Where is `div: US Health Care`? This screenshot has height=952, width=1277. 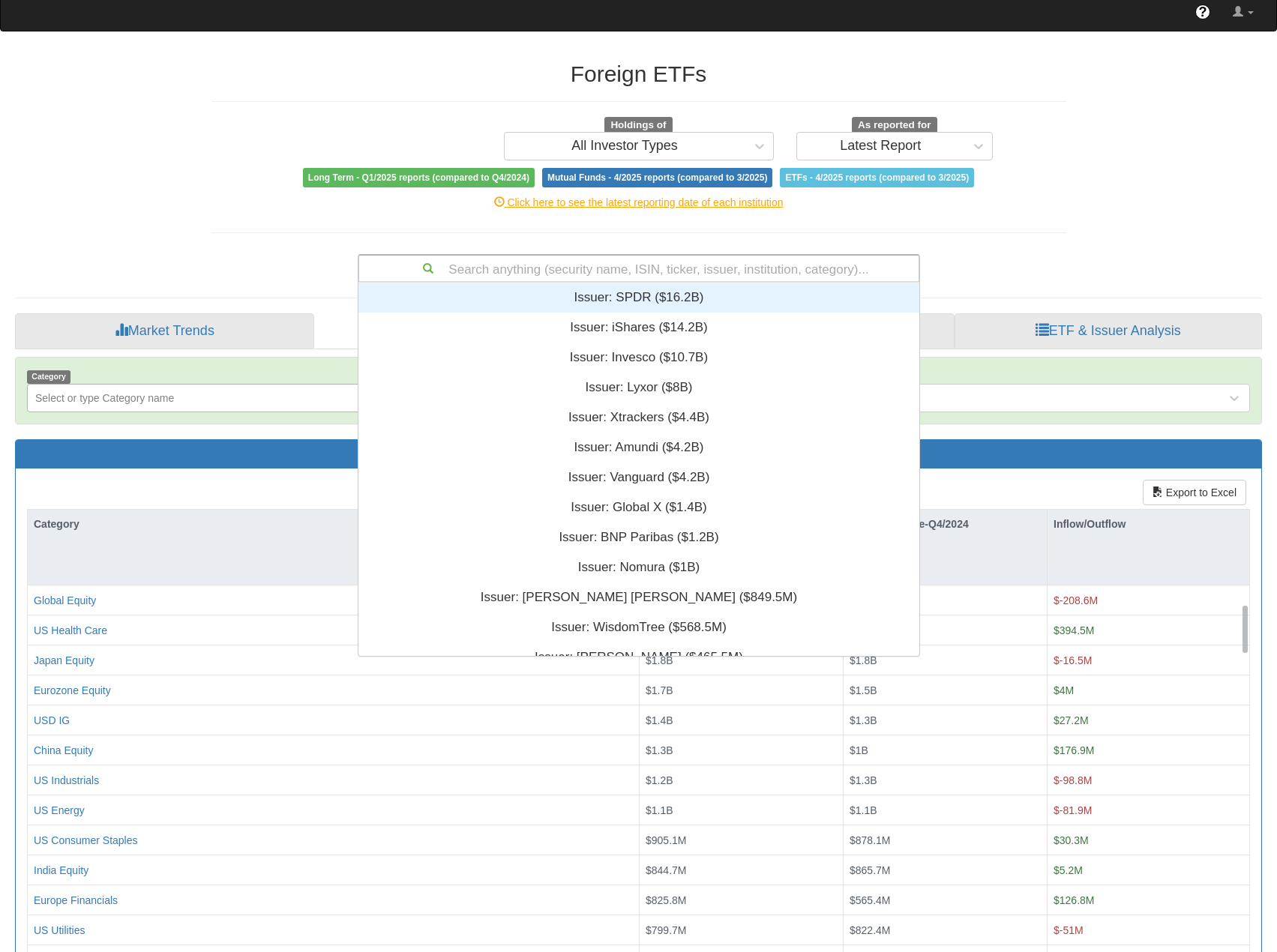
div: US Health Care is located at coordinates (71, 630).